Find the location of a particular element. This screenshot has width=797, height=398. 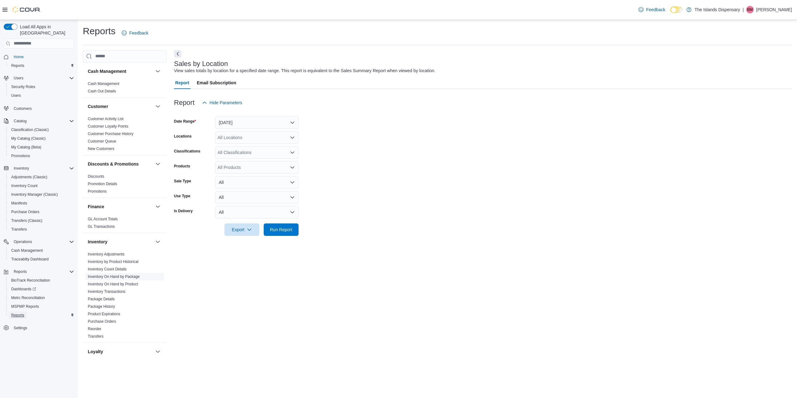

div: View sales totals by location for a specified date range. This report is equivalent to the Sales ... is located at coordinates (305, 71).